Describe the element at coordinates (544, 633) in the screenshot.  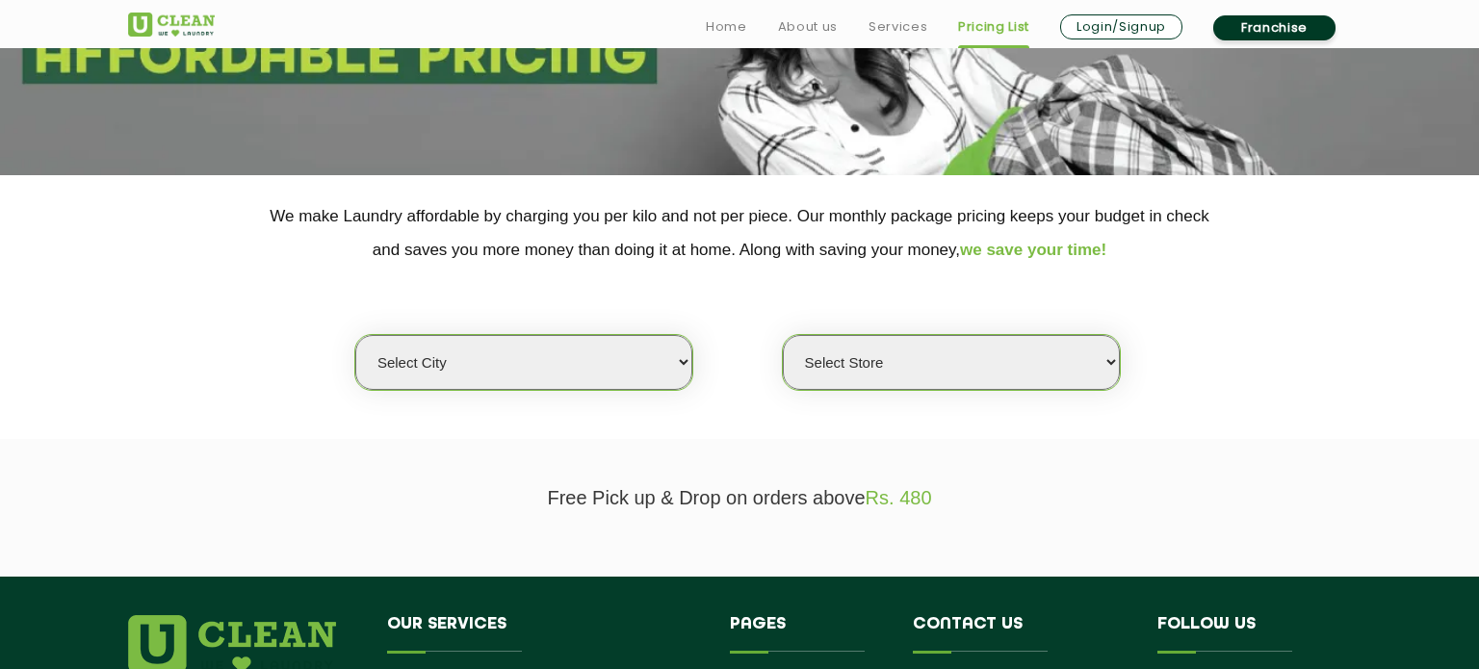
I see `h4: Our Services` at that location.